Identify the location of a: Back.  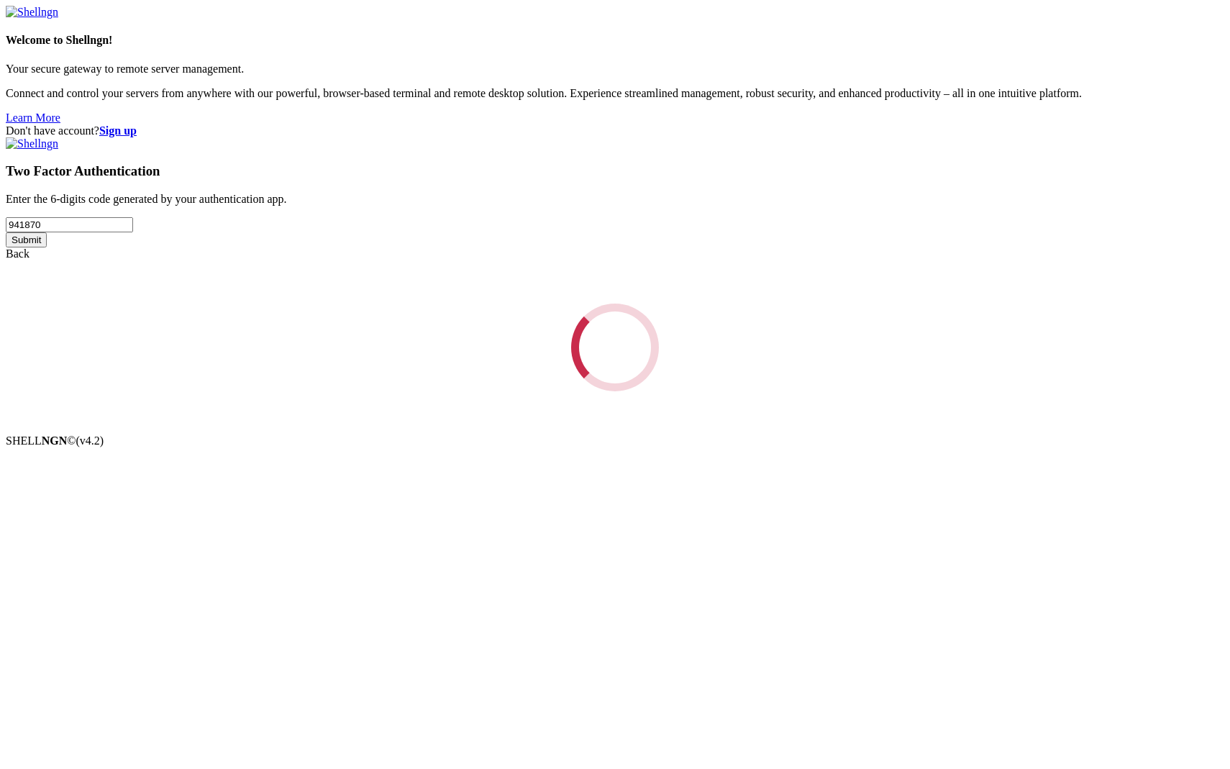
(17, 253).